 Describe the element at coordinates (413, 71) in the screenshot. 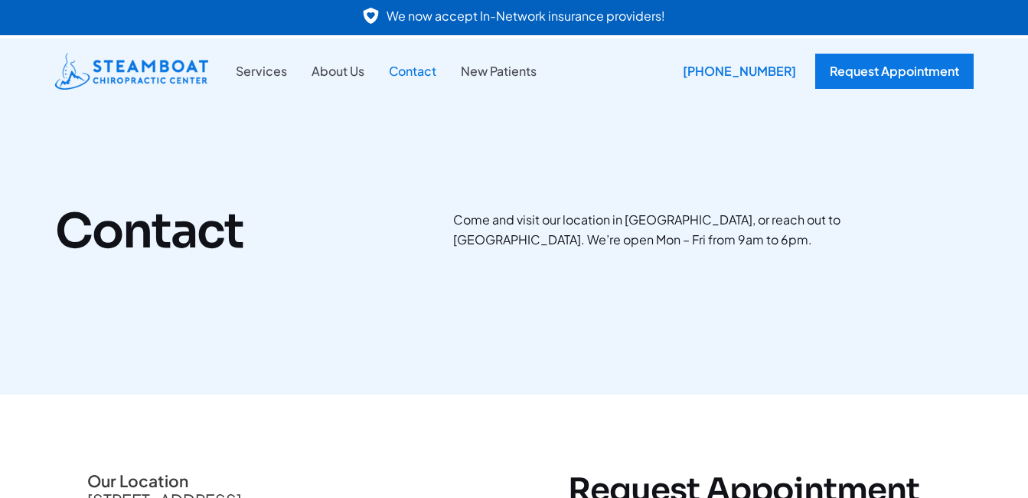

I see `a: Contact` at that location.